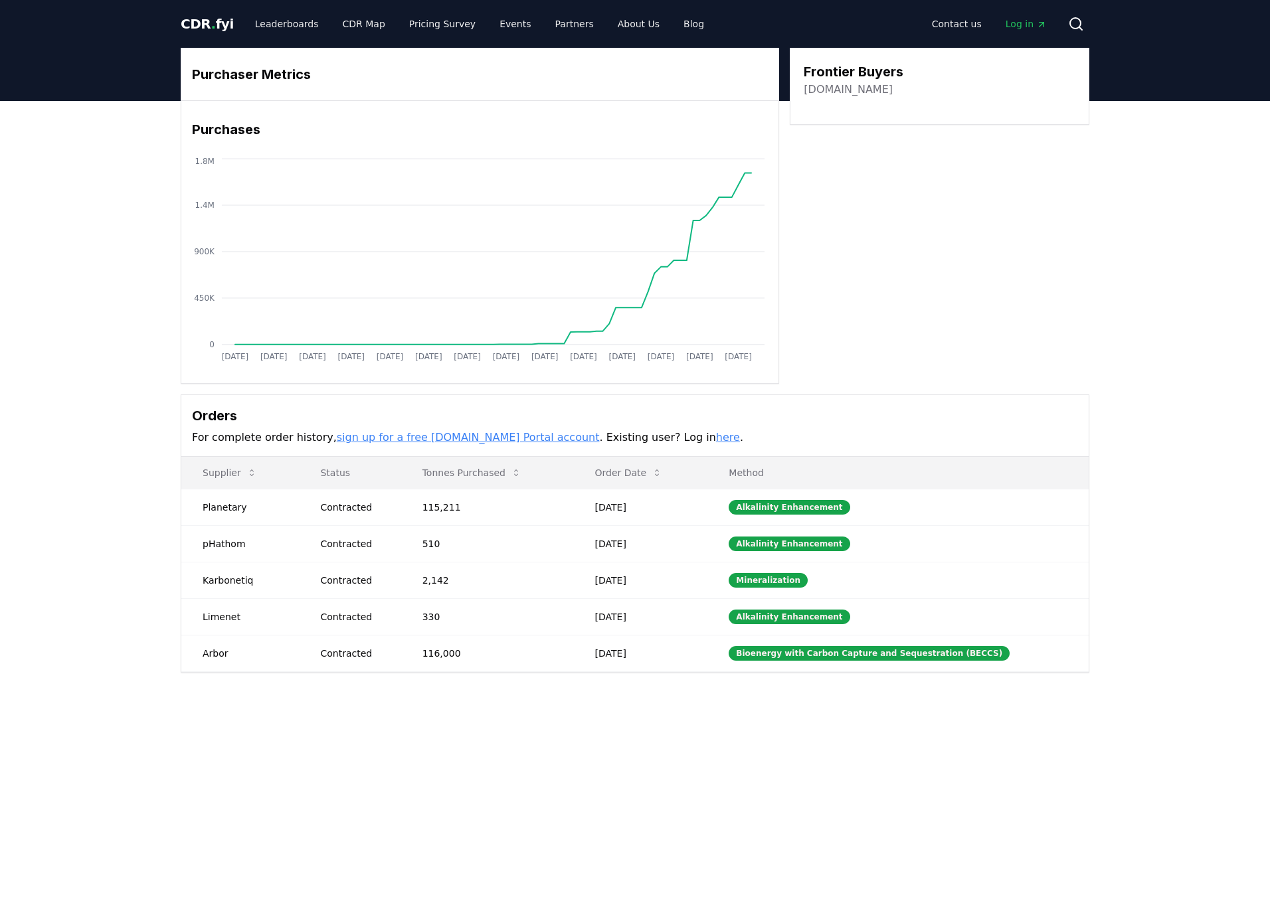 The width and height of the screenshot is (1270, 909). What do you see at coordinates (487, 616) in the screenshot?
I see `td: 330` at bounding box center [487, 616].